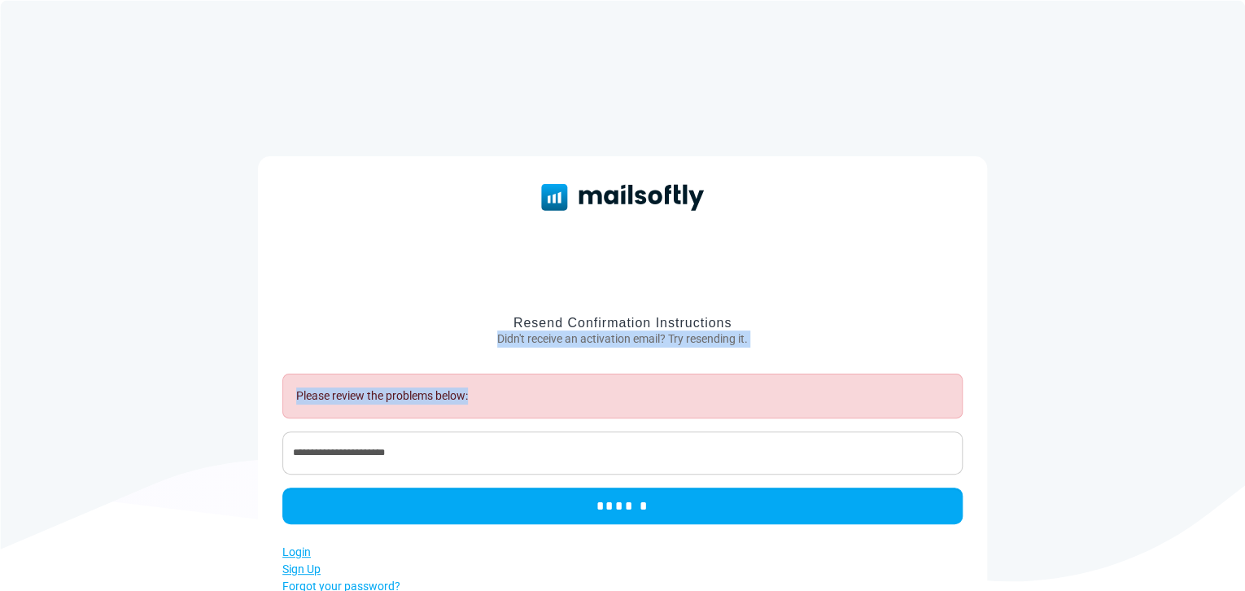 The height and width of the screenshot is (591, 1245). Describe the element at coordinates (301, 569) in the screenshot. I see `a: Sign Up` at that location.